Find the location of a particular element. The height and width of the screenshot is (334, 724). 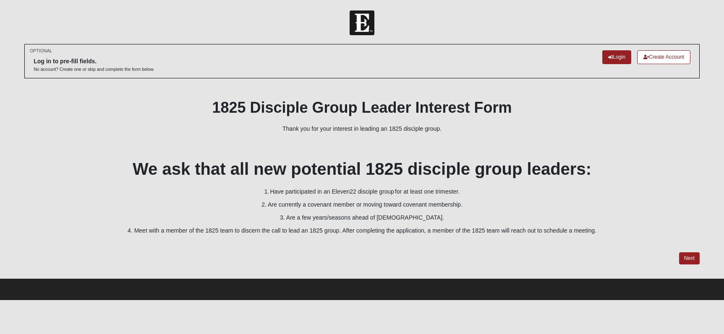

h6: Log in to pre-fill fields. is located at coordinates (94, 61).